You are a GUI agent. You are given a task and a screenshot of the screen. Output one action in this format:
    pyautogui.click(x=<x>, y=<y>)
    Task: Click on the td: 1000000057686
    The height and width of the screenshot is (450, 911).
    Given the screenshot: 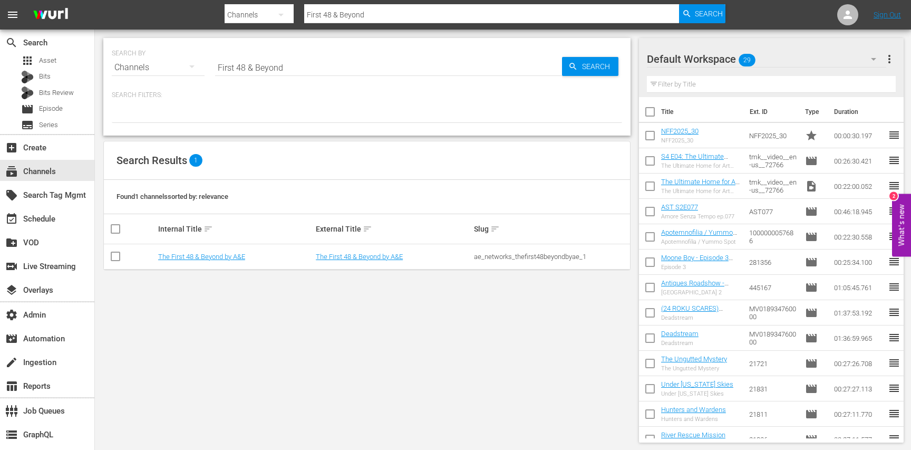 What is the action you would take?
    pyautogui.click(x=773, y=237)
    